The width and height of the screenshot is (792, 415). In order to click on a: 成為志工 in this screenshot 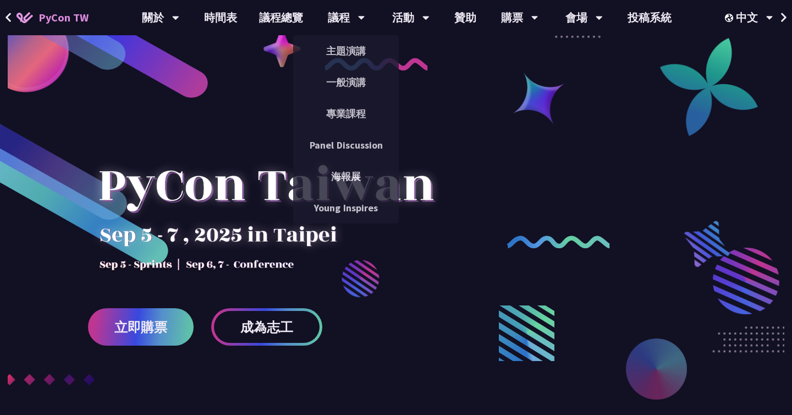, I will do `click(267, 327)`.